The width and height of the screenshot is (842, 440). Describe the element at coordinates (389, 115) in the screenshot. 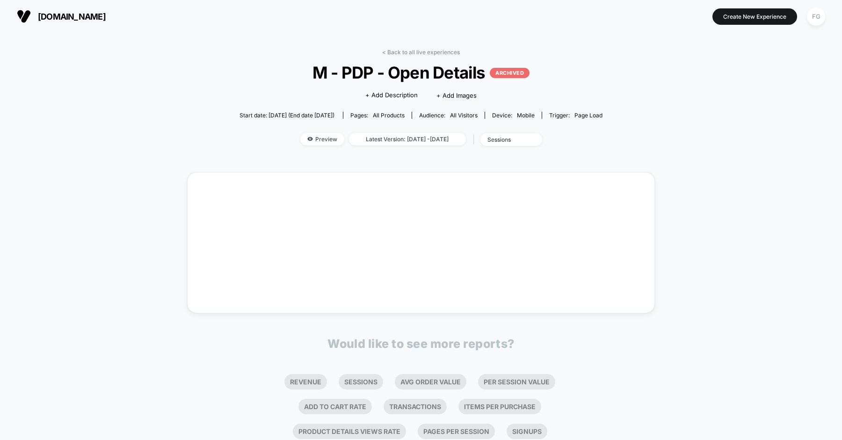

I see `span: all products` at that location.